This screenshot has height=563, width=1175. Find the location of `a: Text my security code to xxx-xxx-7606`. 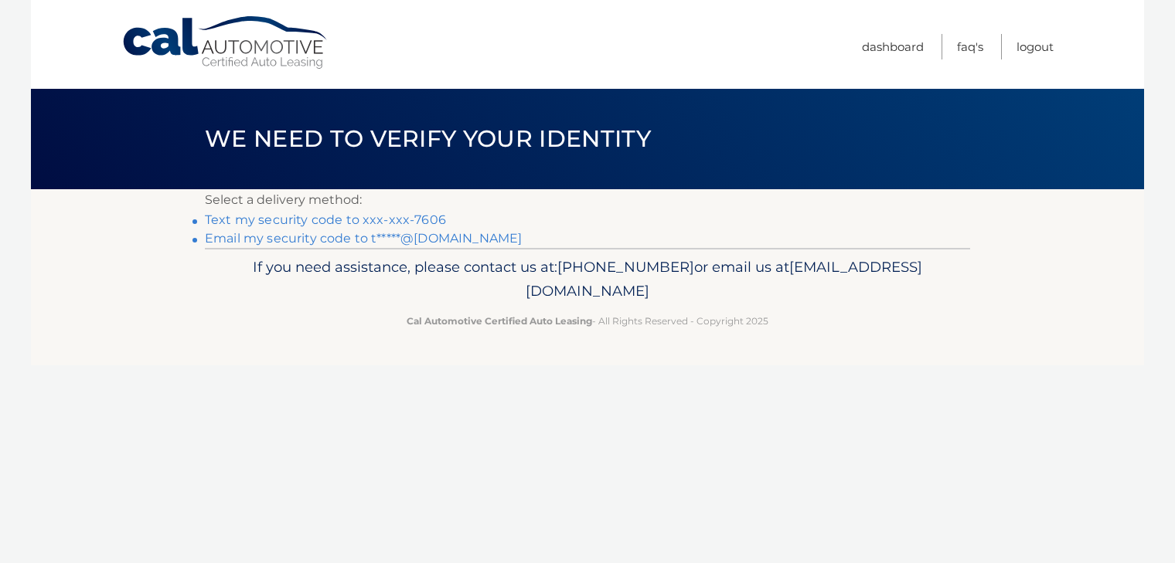

a: Text my security code to xxx-xxx-7606 is located at coordinates (325, 220).